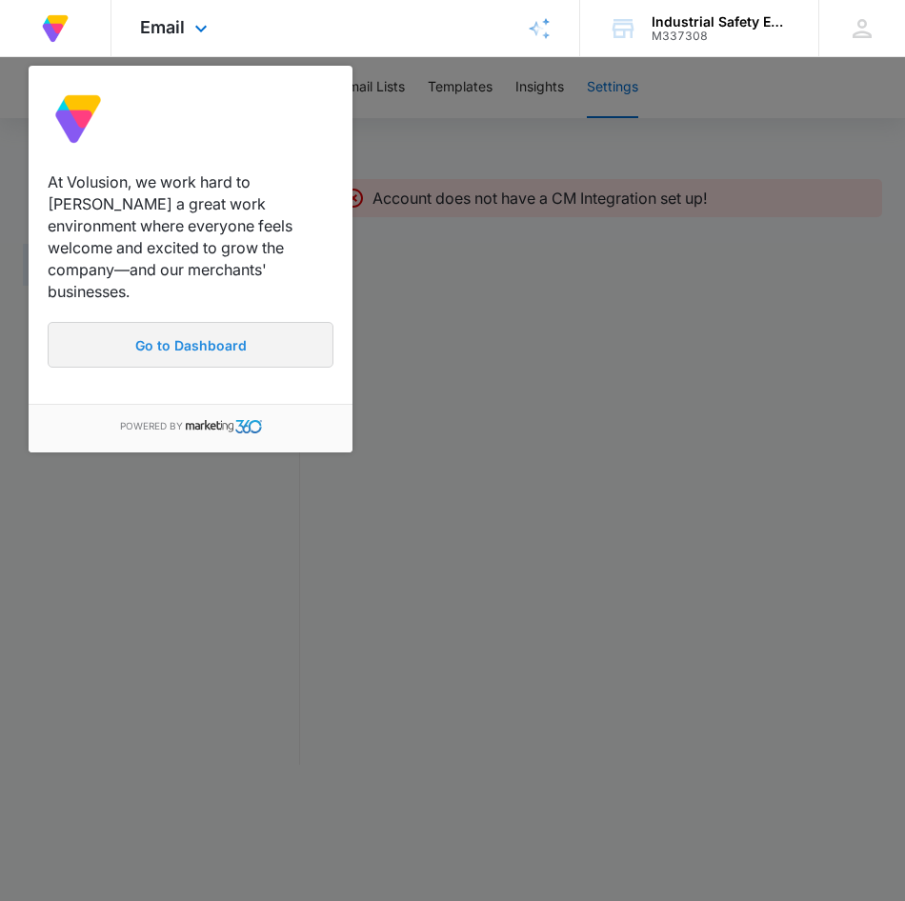 The image size is (905, 901). I want to click on div: Powered by, so click(190, 428).